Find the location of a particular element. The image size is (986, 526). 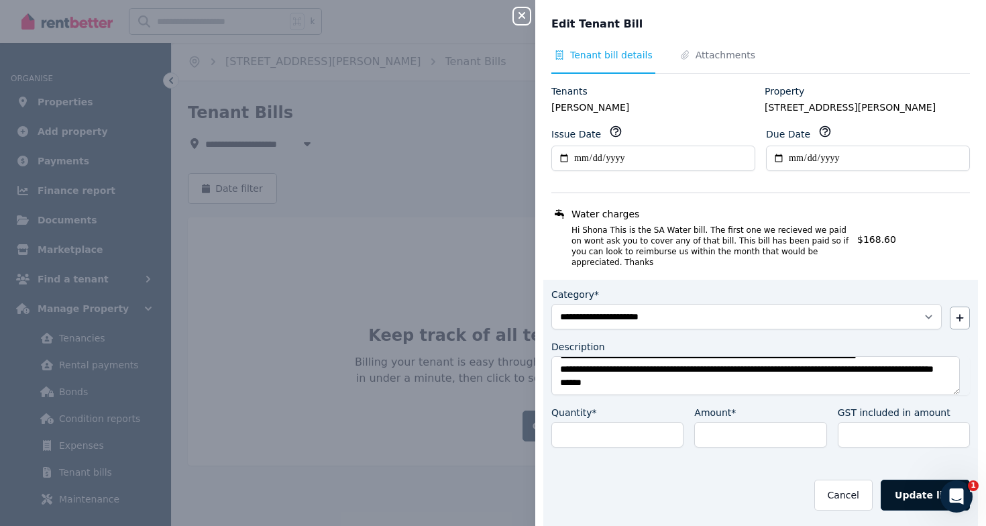

label: GST included in amount is located at coordinates (894, 413).